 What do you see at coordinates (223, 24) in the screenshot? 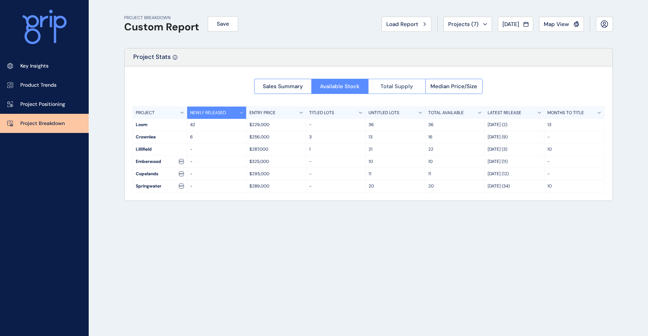
I see `span: Save` at bounding box center [223, 24].